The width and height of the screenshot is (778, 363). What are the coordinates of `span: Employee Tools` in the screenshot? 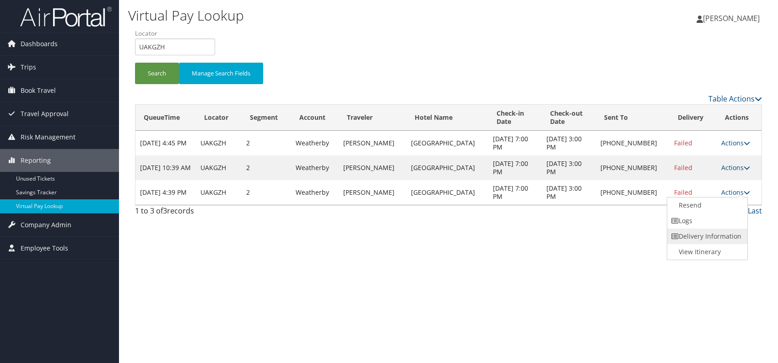 It's located at (44, 248).